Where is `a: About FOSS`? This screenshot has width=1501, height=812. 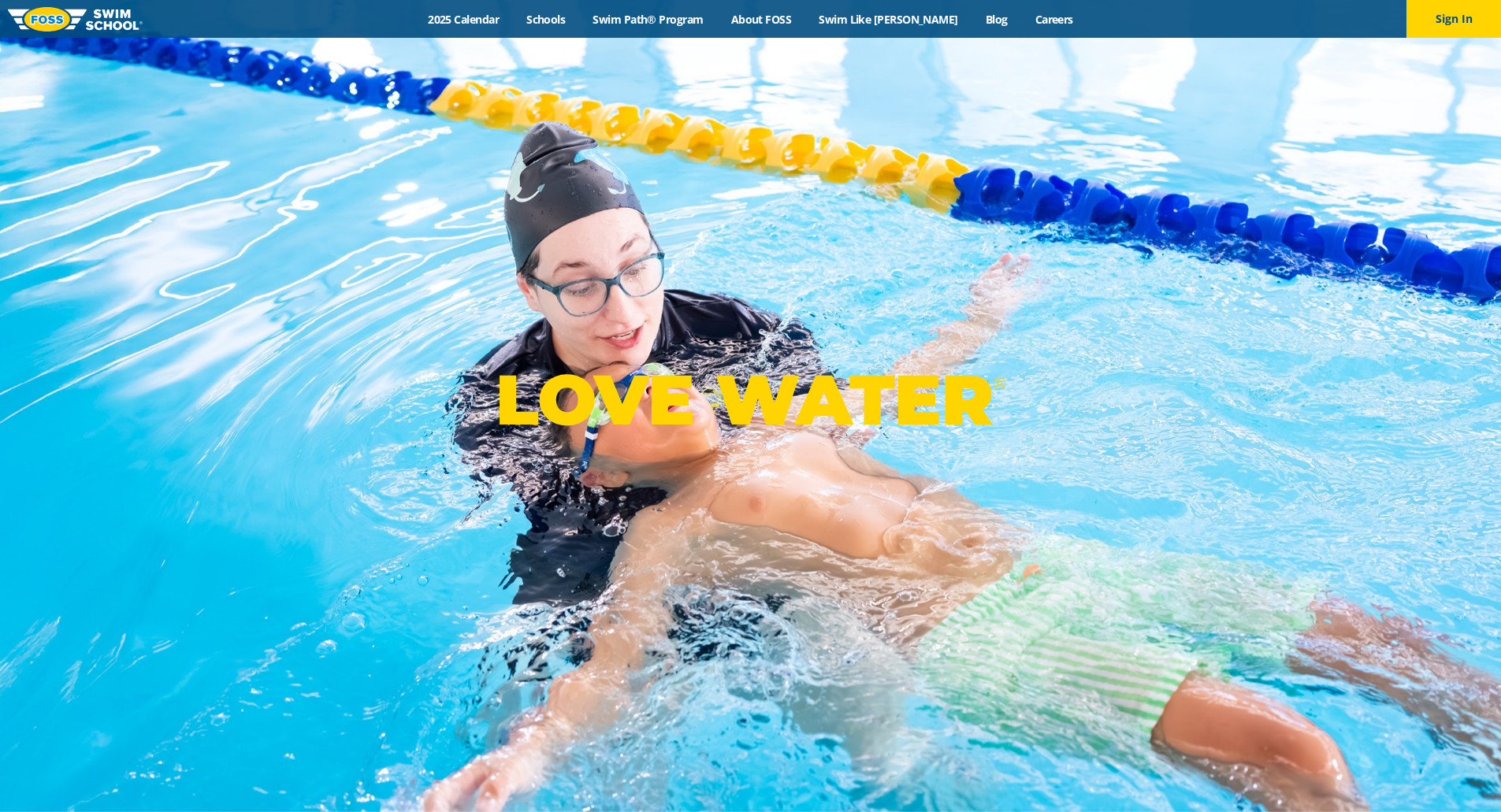 a: About FOSS is located at coordinates (761, 19).